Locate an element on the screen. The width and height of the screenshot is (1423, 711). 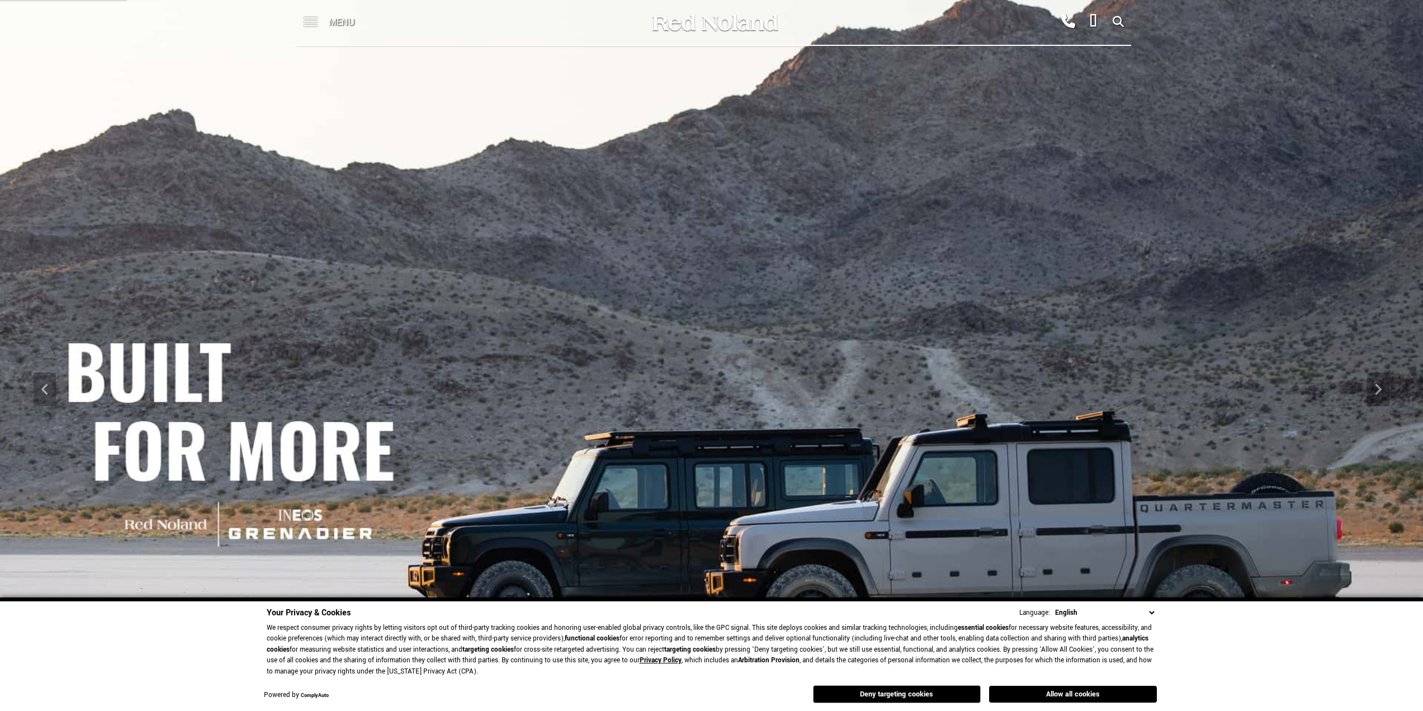
strong: functional cookies is located at coordinates (592, 638).